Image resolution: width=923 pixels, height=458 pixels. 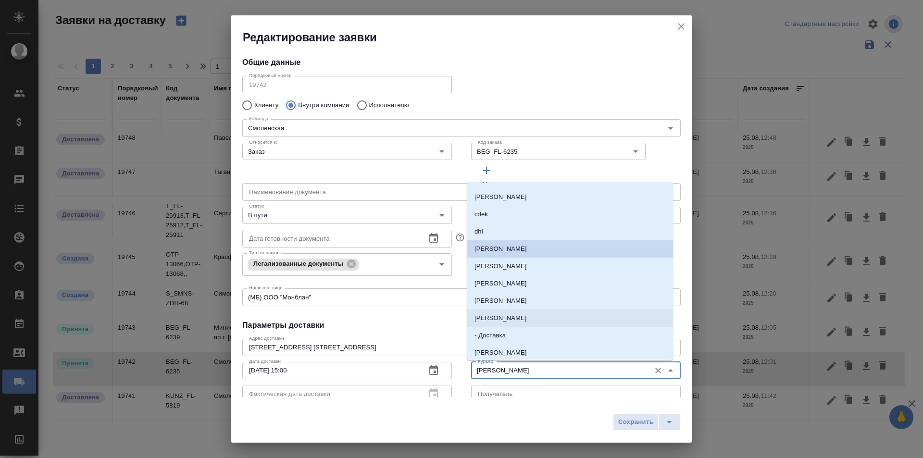 What do you see at coordinates (658, 371) in the screenshot?
I see `button: Очистить` at bounding box center [658, 371].